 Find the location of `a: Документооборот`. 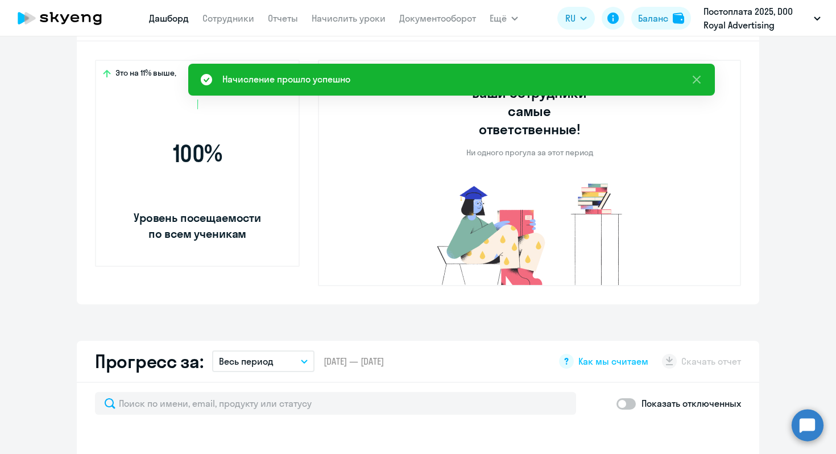

a: Документооборот is located at coordinates (437, 18).